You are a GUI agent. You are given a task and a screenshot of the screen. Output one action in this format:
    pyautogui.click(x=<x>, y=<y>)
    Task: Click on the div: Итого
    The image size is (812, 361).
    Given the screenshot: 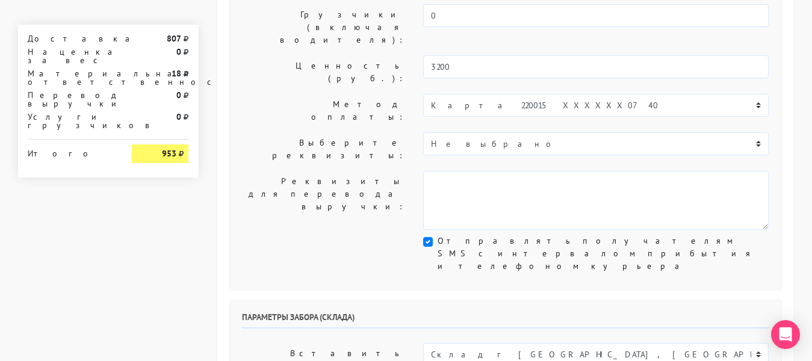 What is the action you would take?
    pyautogui.click(x=71, y=151)
    